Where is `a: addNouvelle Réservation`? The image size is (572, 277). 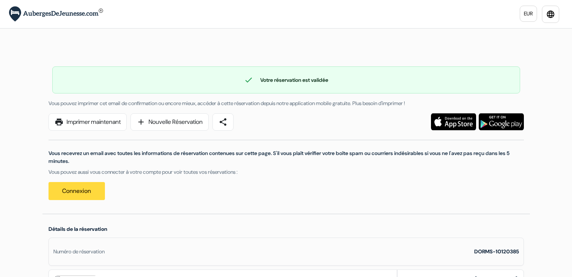
a: addNouvelle Réservation is located at coordinates (169, 122).